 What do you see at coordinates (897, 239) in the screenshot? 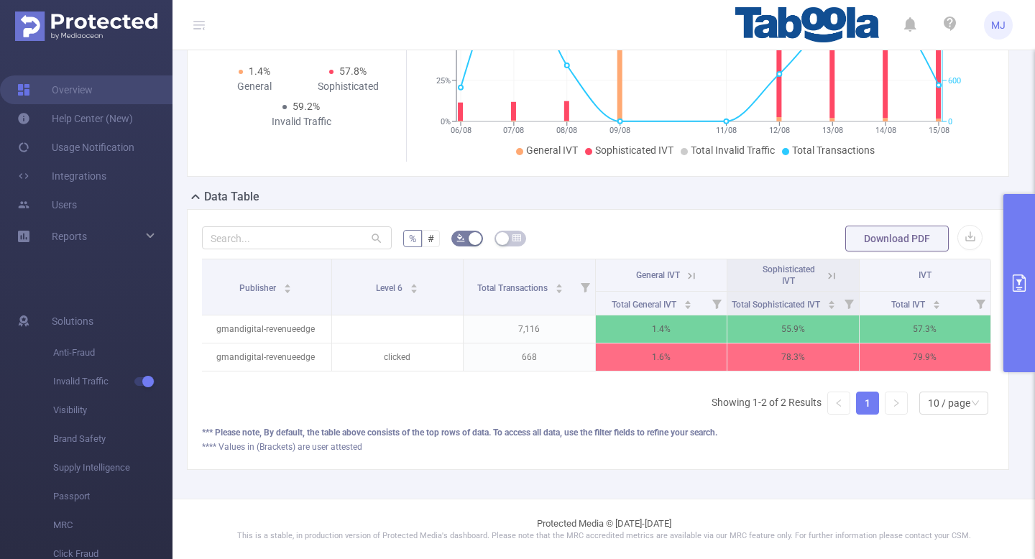
I see `button: Download PDF` at bounding box center [897, 239].